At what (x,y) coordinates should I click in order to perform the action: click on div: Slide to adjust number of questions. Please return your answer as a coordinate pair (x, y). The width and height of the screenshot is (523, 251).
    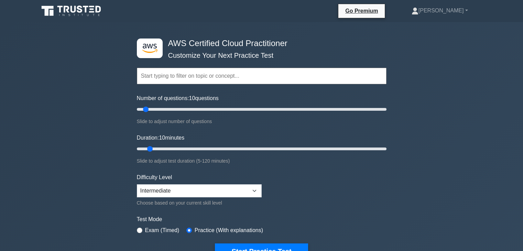
    Looking at the image, I should click on (262, 121).